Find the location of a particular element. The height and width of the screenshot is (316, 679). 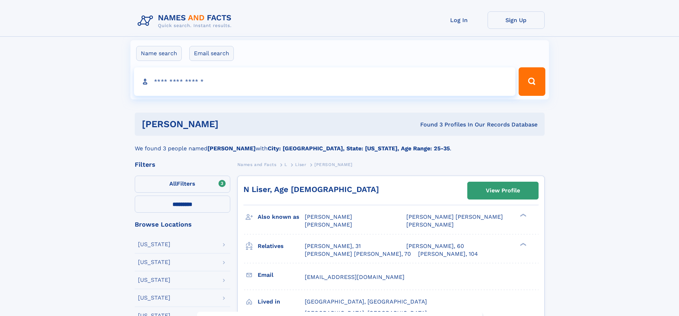

span: All is located at coordinates (173, 183).